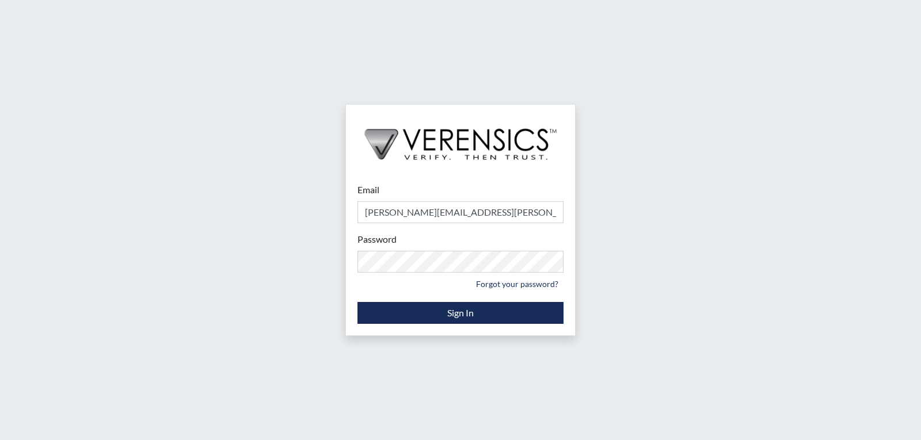 Image resolution: width=921 pixels, height=440 pixels. Describe the element at coordinates (461, 212) in the screenshot. I see `input: Email` at that location.